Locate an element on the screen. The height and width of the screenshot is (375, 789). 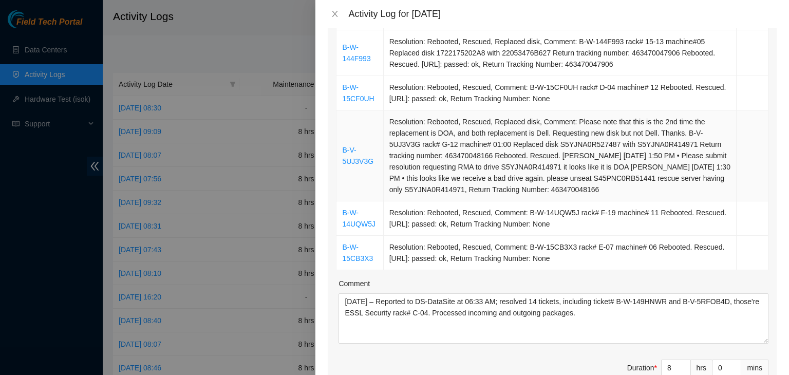
a: B-W-15CF0UH is located at coordinates (358, 93).